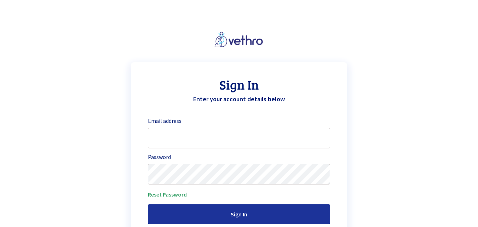  I want to click on input: Sign In, so click(239, 214).